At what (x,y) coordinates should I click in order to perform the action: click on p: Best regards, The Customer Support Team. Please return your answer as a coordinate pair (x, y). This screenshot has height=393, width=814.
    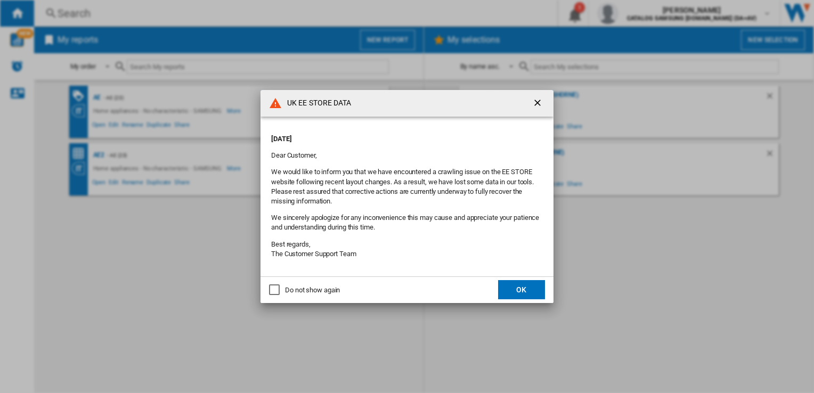
    Looking at the image, I should click on (407, 249).